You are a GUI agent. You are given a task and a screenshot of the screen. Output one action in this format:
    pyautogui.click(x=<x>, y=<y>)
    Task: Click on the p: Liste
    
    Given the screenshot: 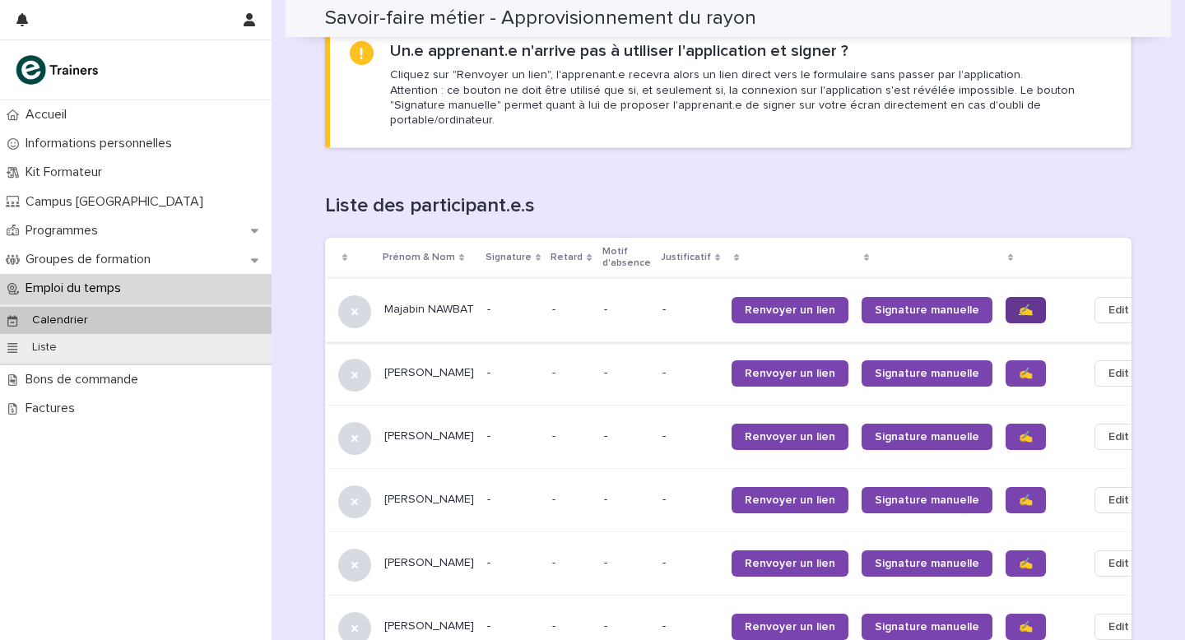 What is the action you would take?
    pyautogui.click(x=44, y=347)
    